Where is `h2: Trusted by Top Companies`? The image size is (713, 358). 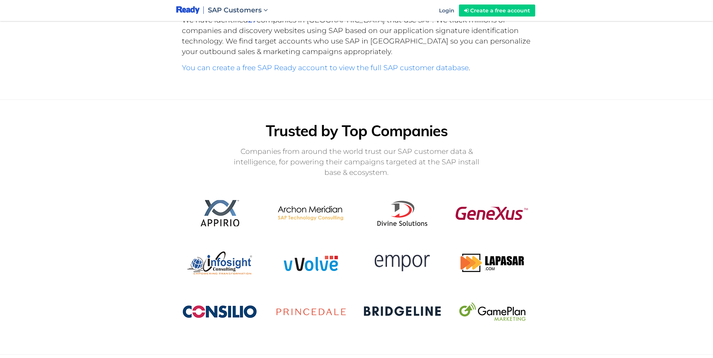 h2: Trusted by Top Companies is located at coordinates (357, 131).